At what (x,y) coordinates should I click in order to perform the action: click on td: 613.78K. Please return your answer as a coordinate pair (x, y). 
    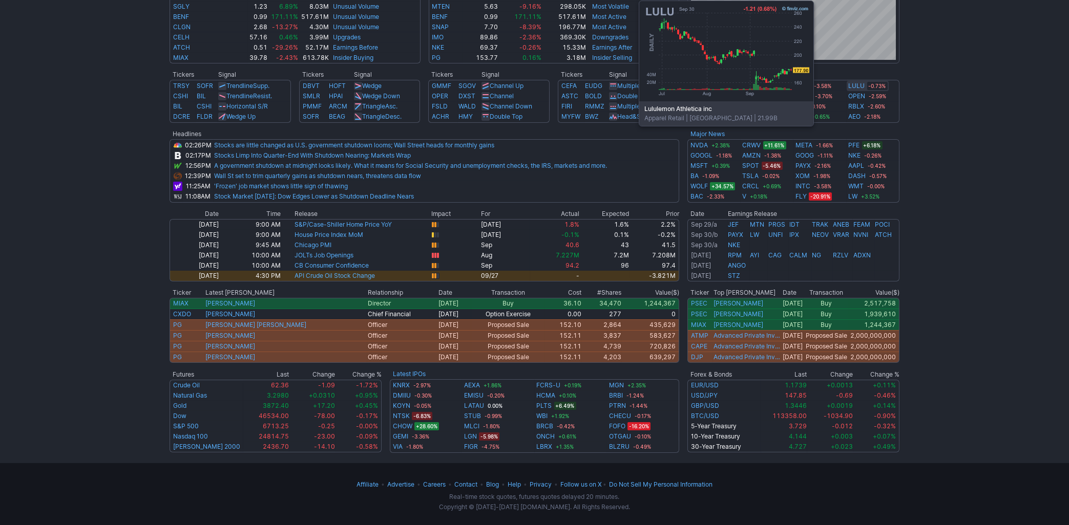
    Looking at the image, I should click on (314, 58).